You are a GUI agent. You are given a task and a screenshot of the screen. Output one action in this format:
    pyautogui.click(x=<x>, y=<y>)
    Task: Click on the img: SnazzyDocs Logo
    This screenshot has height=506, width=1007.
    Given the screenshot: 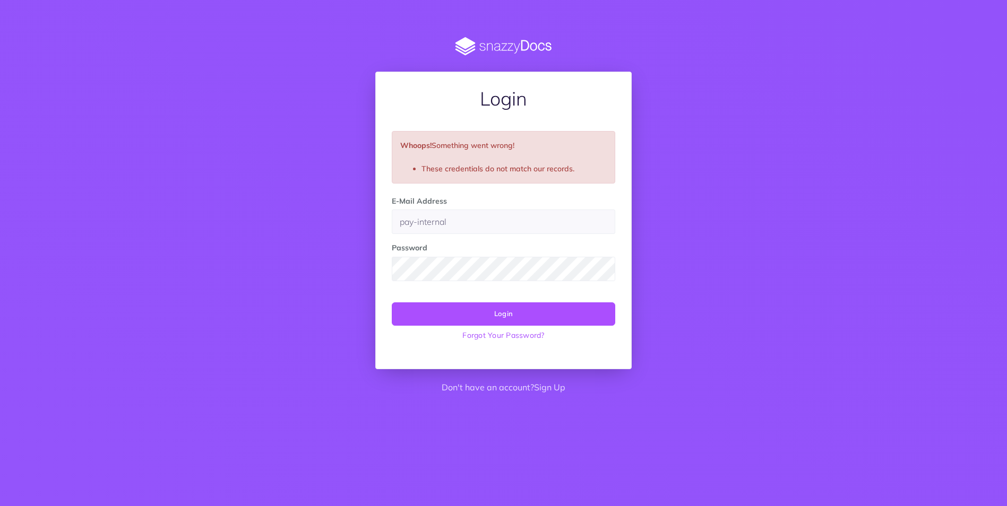 What is the action you would take?
    pyautogui.click(x=503, y=46)
    